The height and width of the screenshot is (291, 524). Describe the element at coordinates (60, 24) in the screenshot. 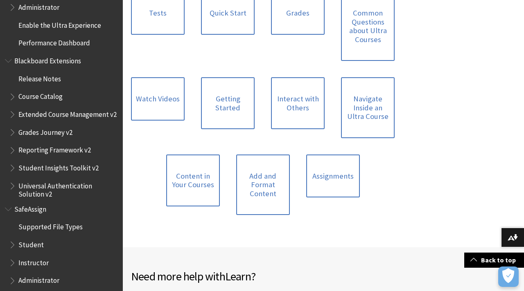

I see `span: Enable the Ultra Experience` at that location.